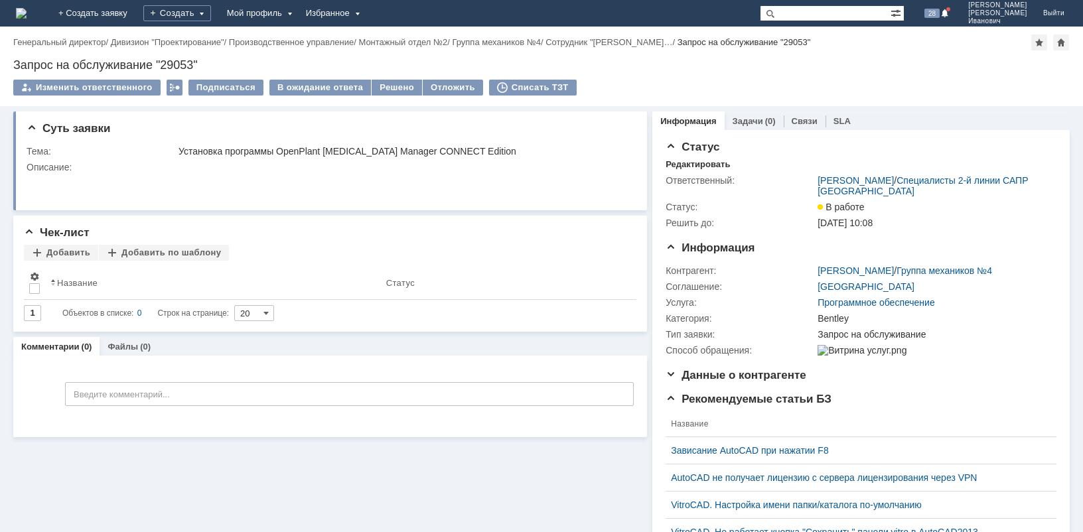 This screenshot has width=1083, height=532. I want to click on img: Витрина услуг.png, so click(862, 350).